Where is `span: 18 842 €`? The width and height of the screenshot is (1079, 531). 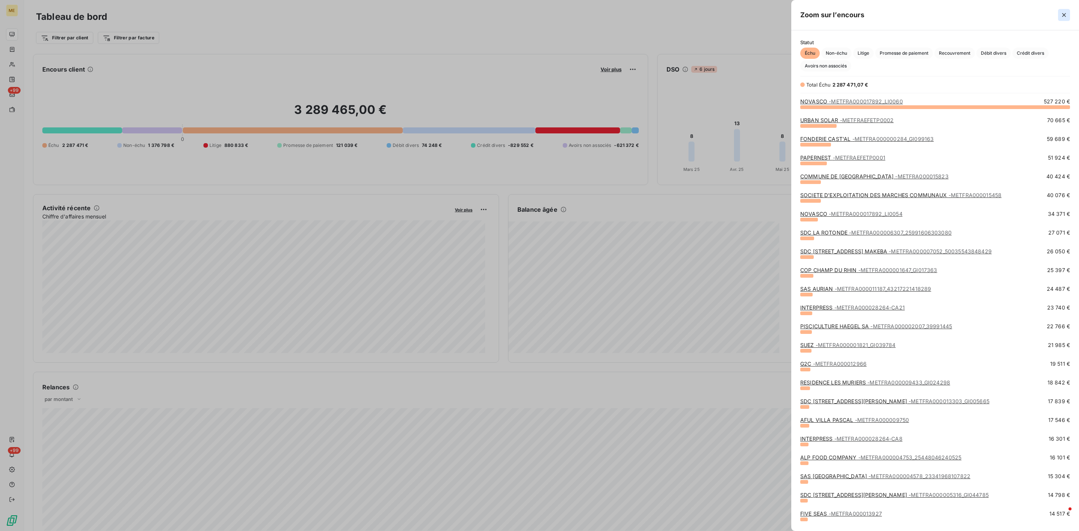
span: 18 842 € is located at coordinates (1059, 383).